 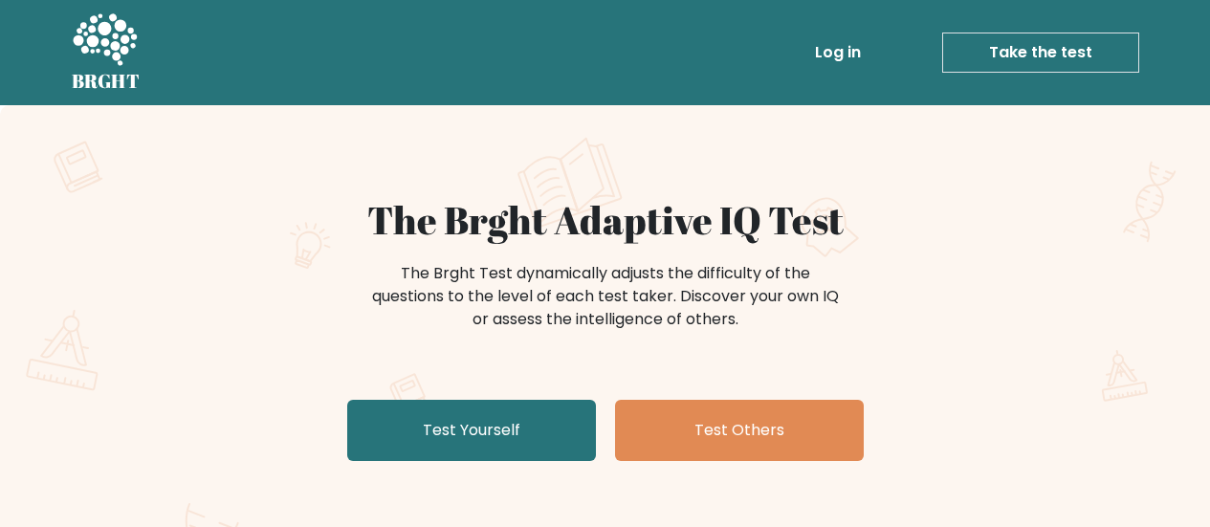 What do you see at coordinates (605, 296) in the screenshot?
I see `div: The Brght Test dynamically adjusts the difficulty of the questions to the level of each test take...` at bounding box center [605, 296].